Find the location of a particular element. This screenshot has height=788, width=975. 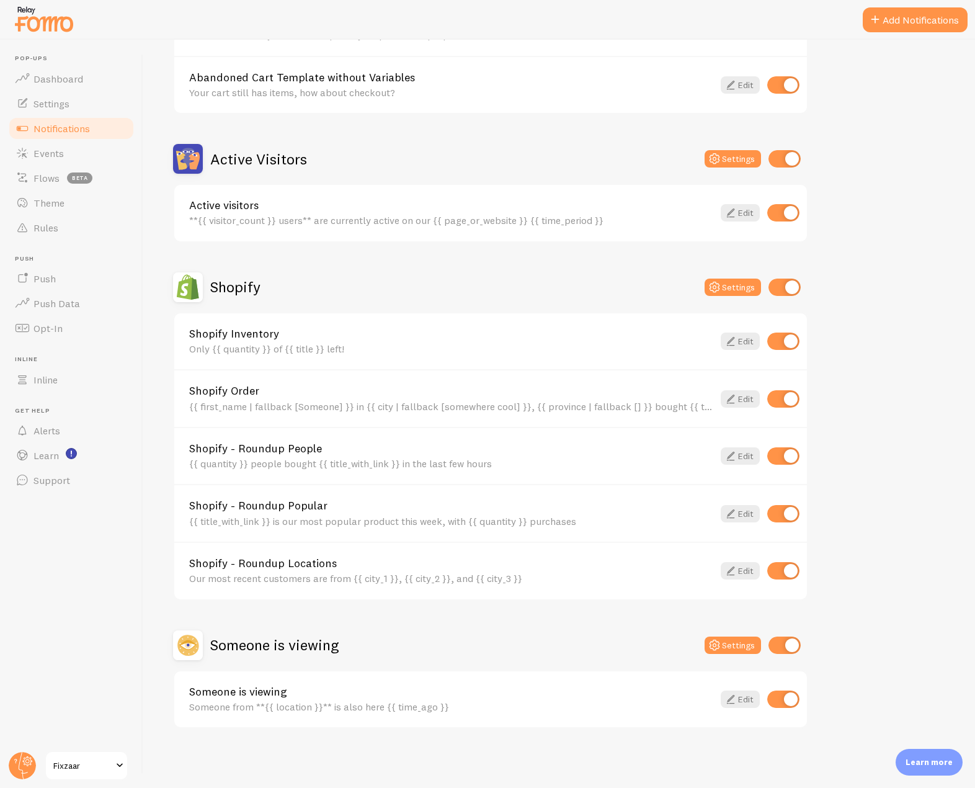

span: Fixzaar is located at coordinates (83, 766).